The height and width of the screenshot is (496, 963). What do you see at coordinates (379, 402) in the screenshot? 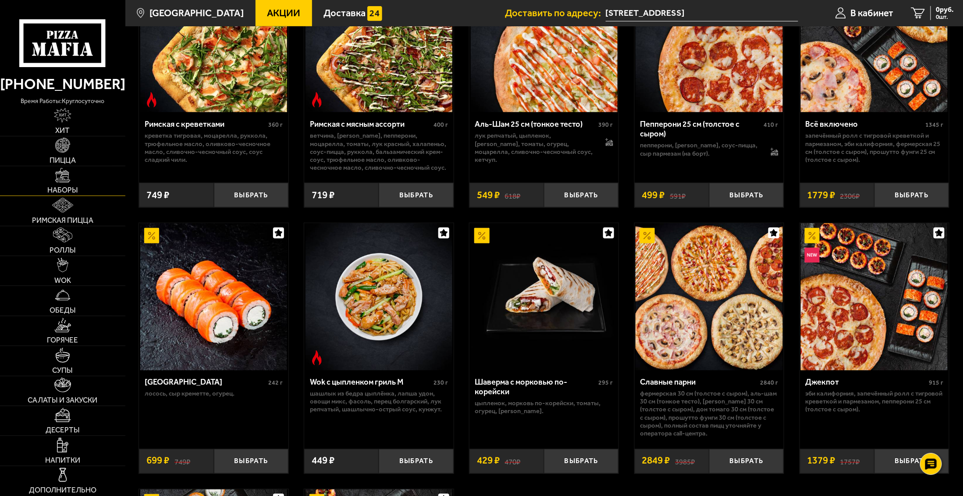
I see `p: шашлык из бедра цыплёнка, лапша удон, овощи микс, фасоль, перец болгарский, лук репчатый, шашлычн...` at bounding box center [379, 402].